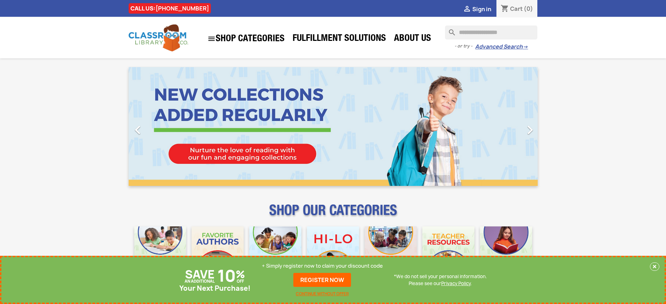 The height and width of the screenshot is (304, 666). What do you see at coordinates (159, 127) in the screenshot?
I see `a: Previous` at bounding box center [159, 127].